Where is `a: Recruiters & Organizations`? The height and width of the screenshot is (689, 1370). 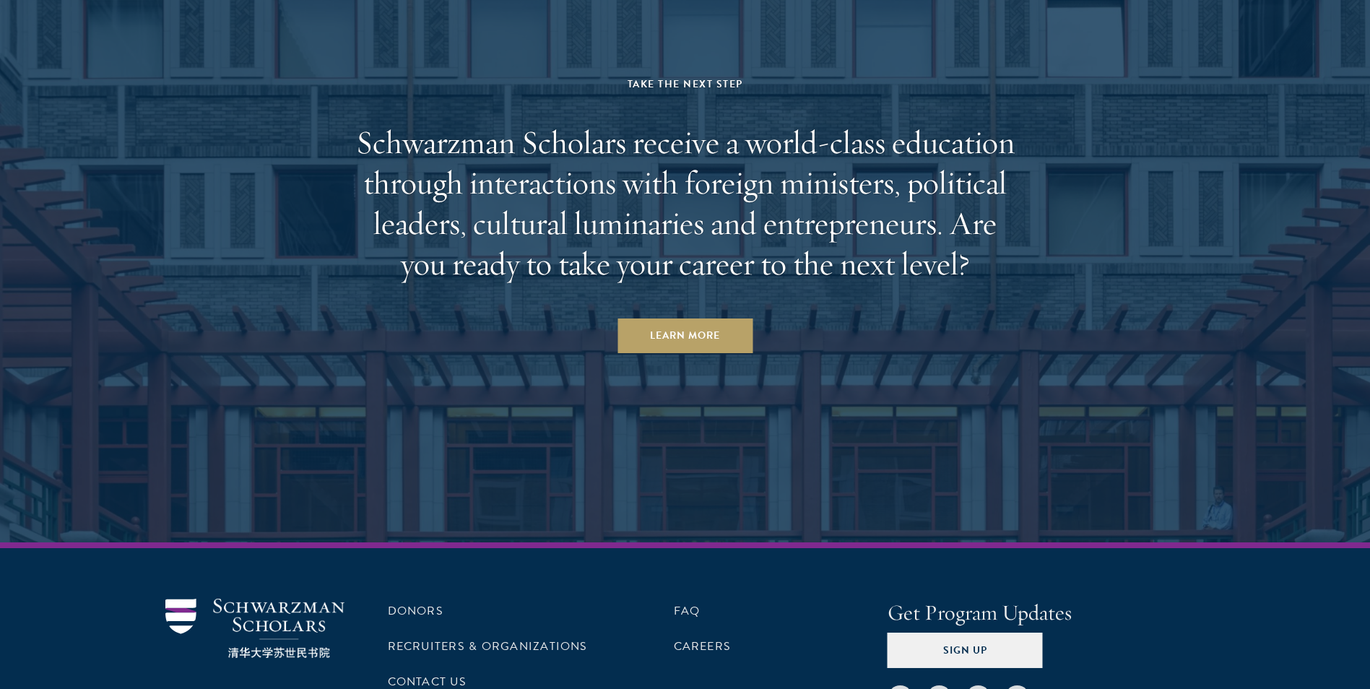
a: Recruiters & Organizations is located at coordinates (487, 646).